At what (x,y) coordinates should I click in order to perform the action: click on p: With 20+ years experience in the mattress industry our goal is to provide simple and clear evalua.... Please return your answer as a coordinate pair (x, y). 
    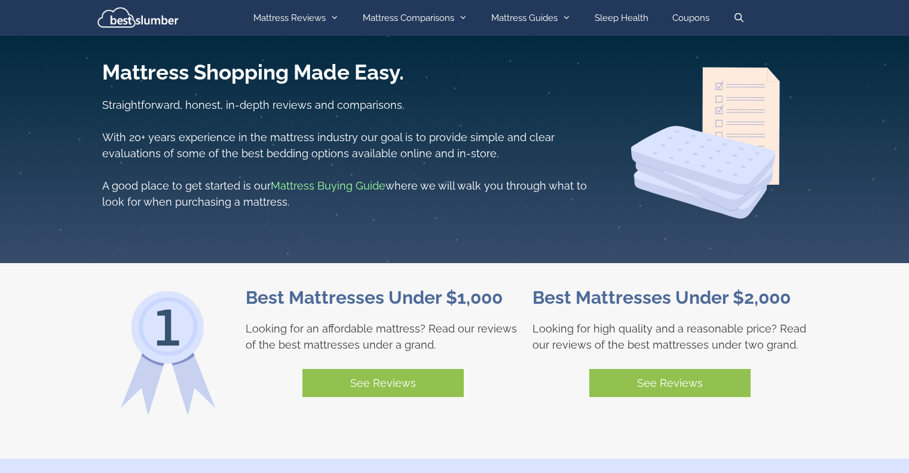
    Looking at the image, I should click on (347, 145).